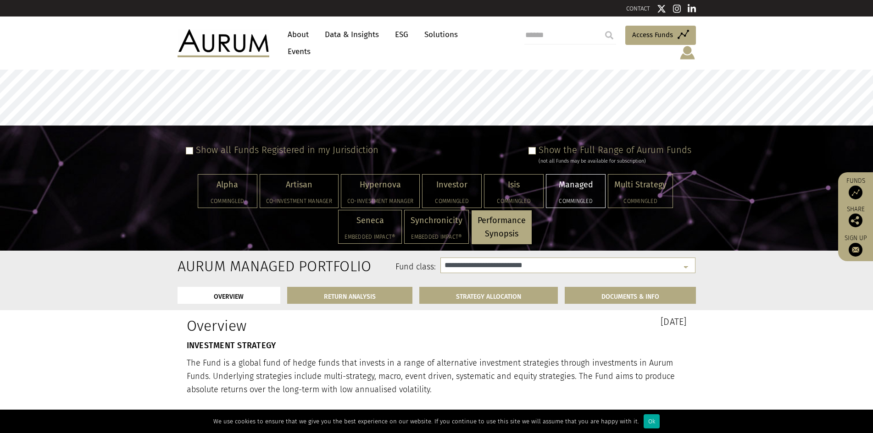 This screenshot has width=873, height=433. Describe the element at coordinates (640, 185) in the screenshot. I see `p: Multi Strategy` at that location.